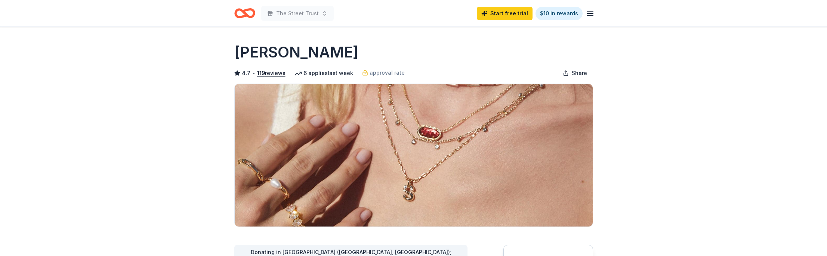 The height and width of the screenshot is (256, 827). Describe the element at coordinates (271, 73) in the screenshot. I see `button: 119reviews` at that location.